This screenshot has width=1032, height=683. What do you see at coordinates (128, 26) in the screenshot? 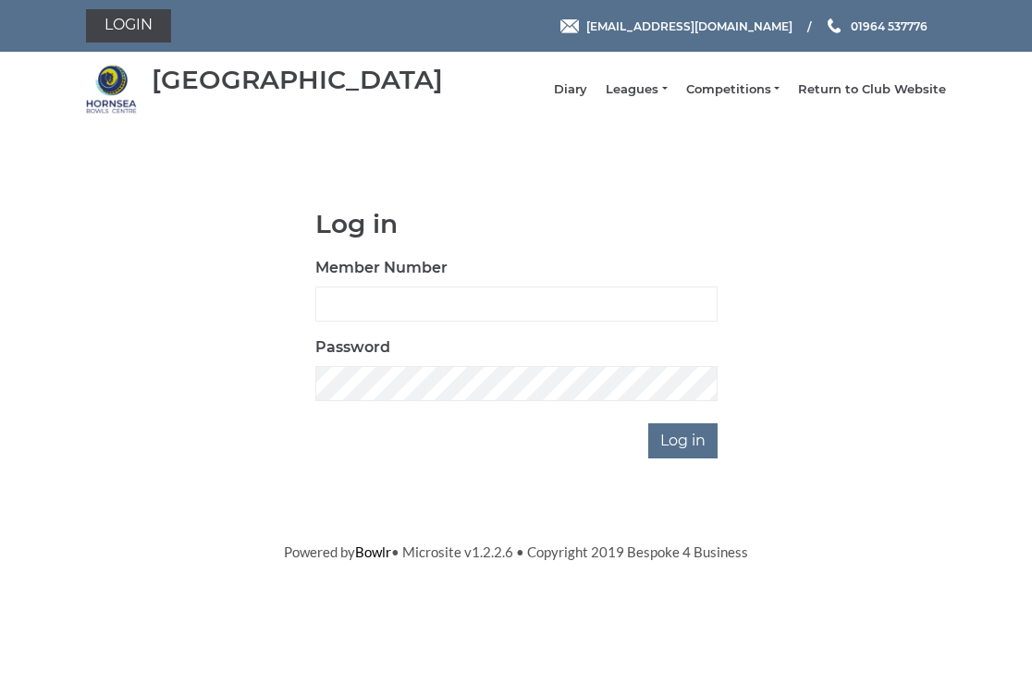
I see `a: Login` at bounding box center [128, 26].